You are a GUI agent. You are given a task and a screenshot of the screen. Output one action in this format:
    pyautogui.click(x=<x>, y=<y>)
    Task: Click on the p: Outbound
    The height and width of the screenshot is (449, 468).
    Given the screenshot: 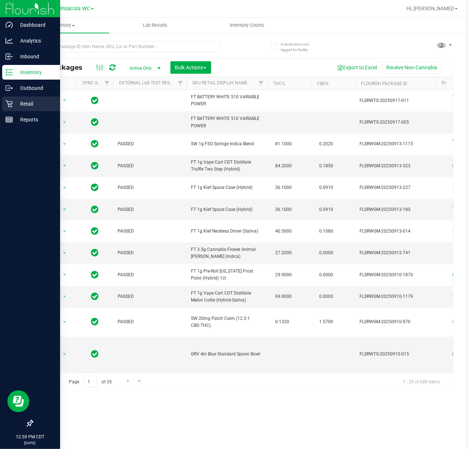 What is the action you would take?
    pyautogui.click(x=35, y=88)
    